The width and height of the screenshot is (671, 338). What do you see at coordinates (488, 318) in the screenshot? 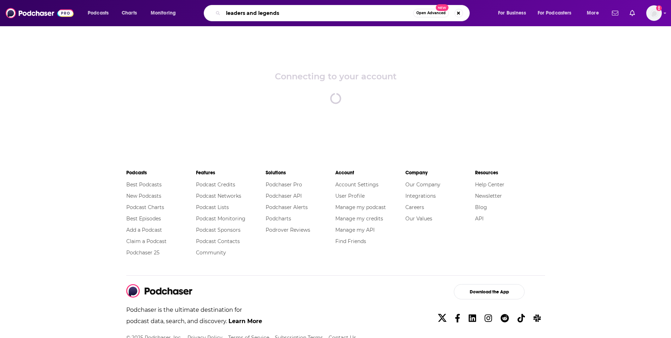
I see `a: Instagram` at bounding box center [488, 318].